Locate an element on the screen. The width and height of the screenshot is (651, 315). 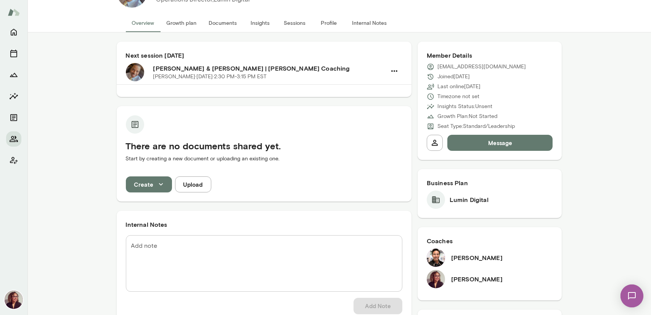
button: Internal Notes is located at coordinates (370, 23).